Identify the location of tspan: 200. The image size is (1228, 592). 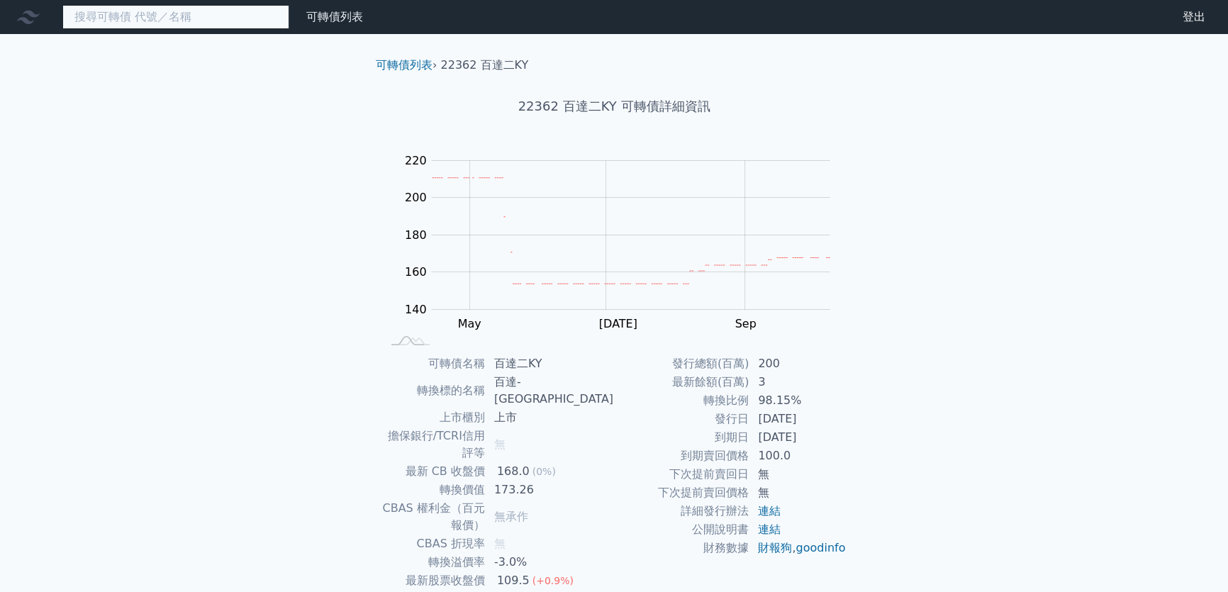
(415, 197).